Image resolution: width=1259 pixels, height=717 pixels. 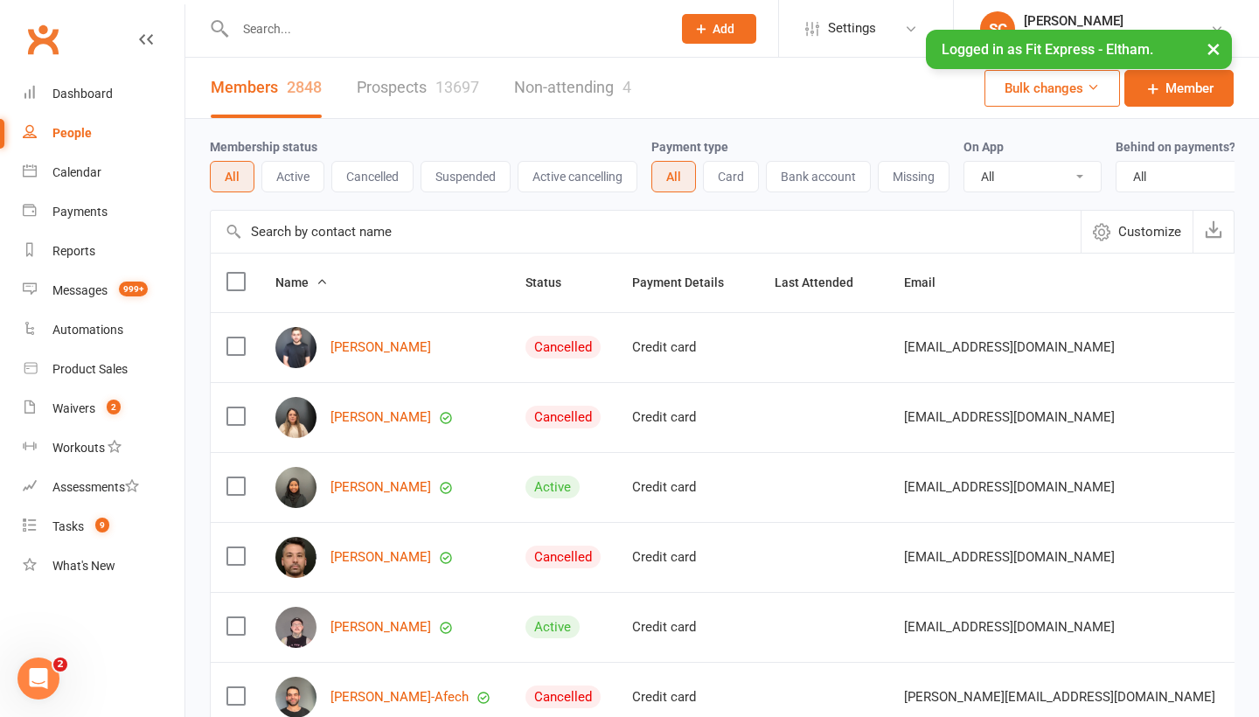 What do you see at coordinates (573, 87) in the screenshot?
I see `a: Non-attending4` at bounding box center [573, 87].